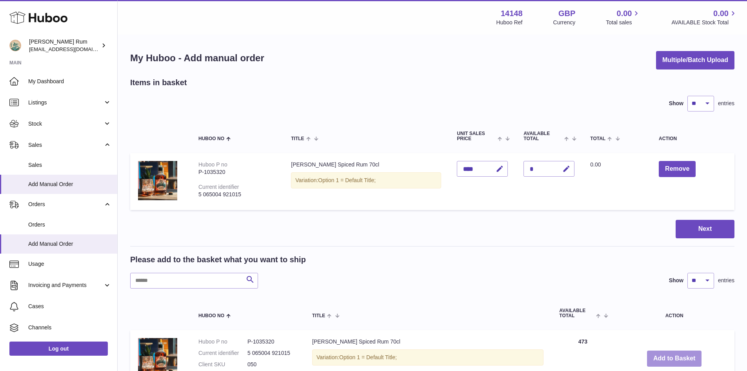  What do you see at coordinates (237, 172) in the screenshot?
I see `div: P-1035320` at bounding box center [237, 172].